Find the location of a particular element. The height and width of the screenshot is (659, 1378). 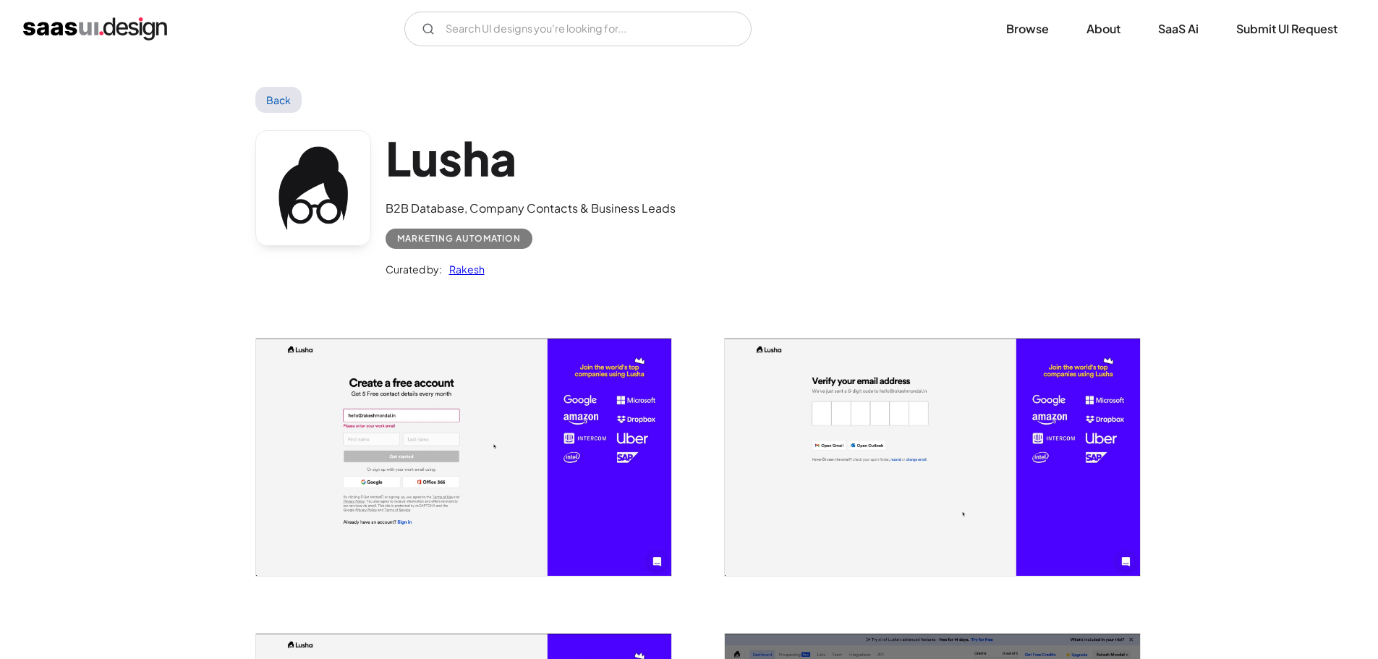

div: Curated by: is located at coordinates (414, 269).